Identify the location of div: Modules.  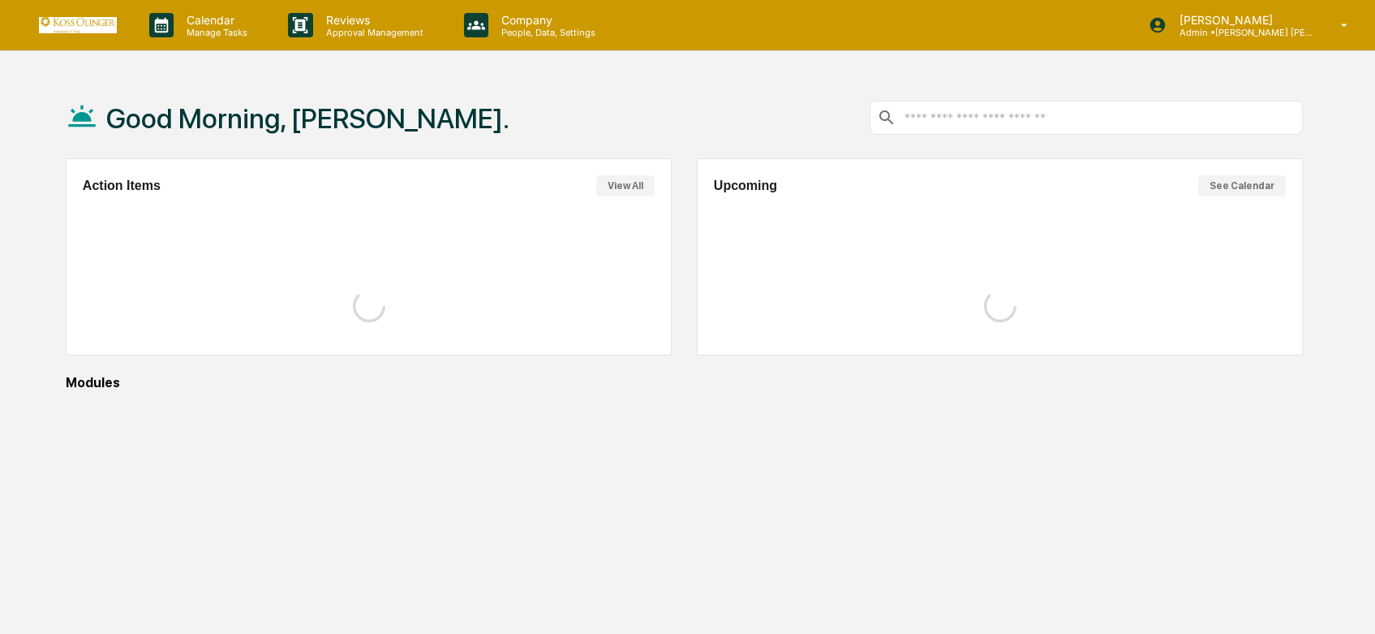
(685, 382).